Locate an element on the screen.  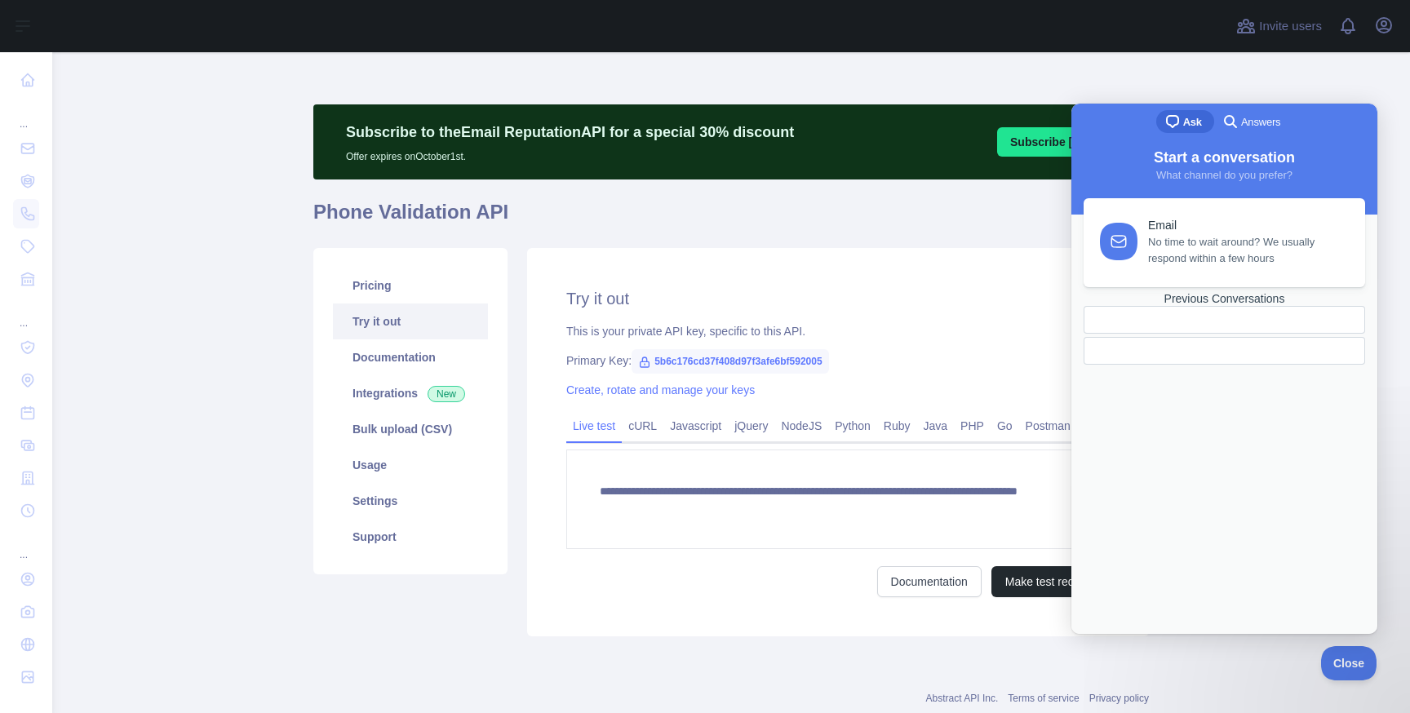
a: Bulk upload (CSV) is located at coordinates (410, 429).